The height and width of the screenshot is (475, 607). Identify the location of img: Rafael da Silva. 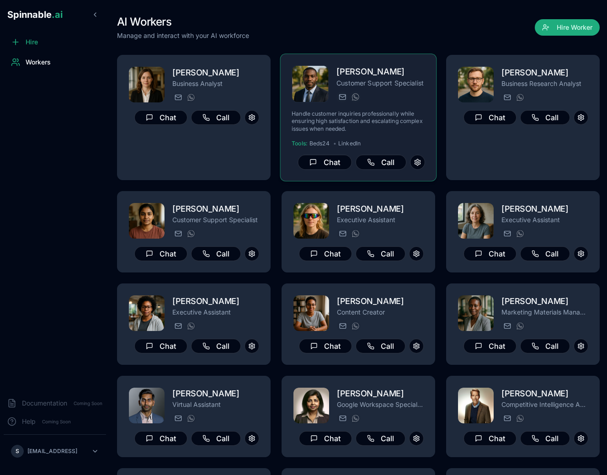
(476, 85).